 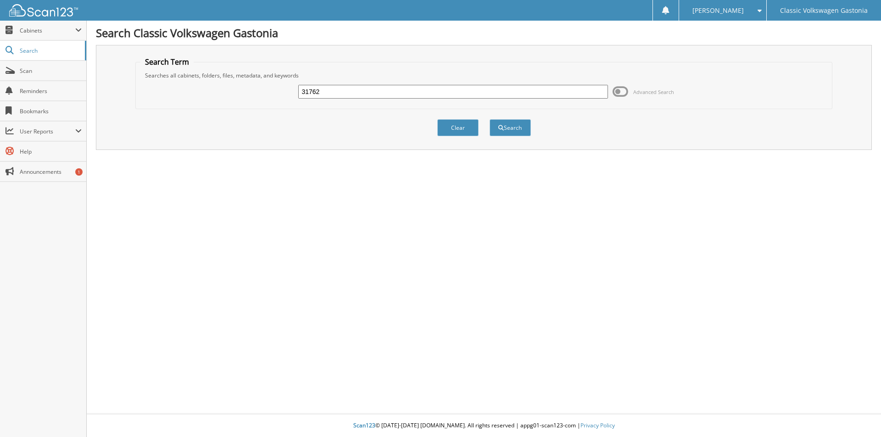 What do you see at coordinates (50, 71) in the screenshot?
I see `span: Scan` at bounding box center [50, 71].